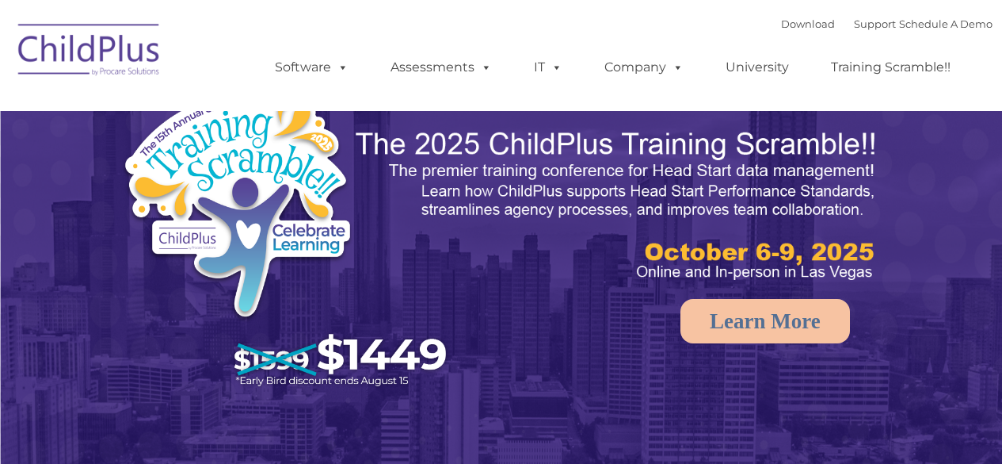 This screenshot has width=1002, height=464. Describe the element at coordinates (946, 24) in the screenshot. I see `a: Schedule A Demo` at that location.